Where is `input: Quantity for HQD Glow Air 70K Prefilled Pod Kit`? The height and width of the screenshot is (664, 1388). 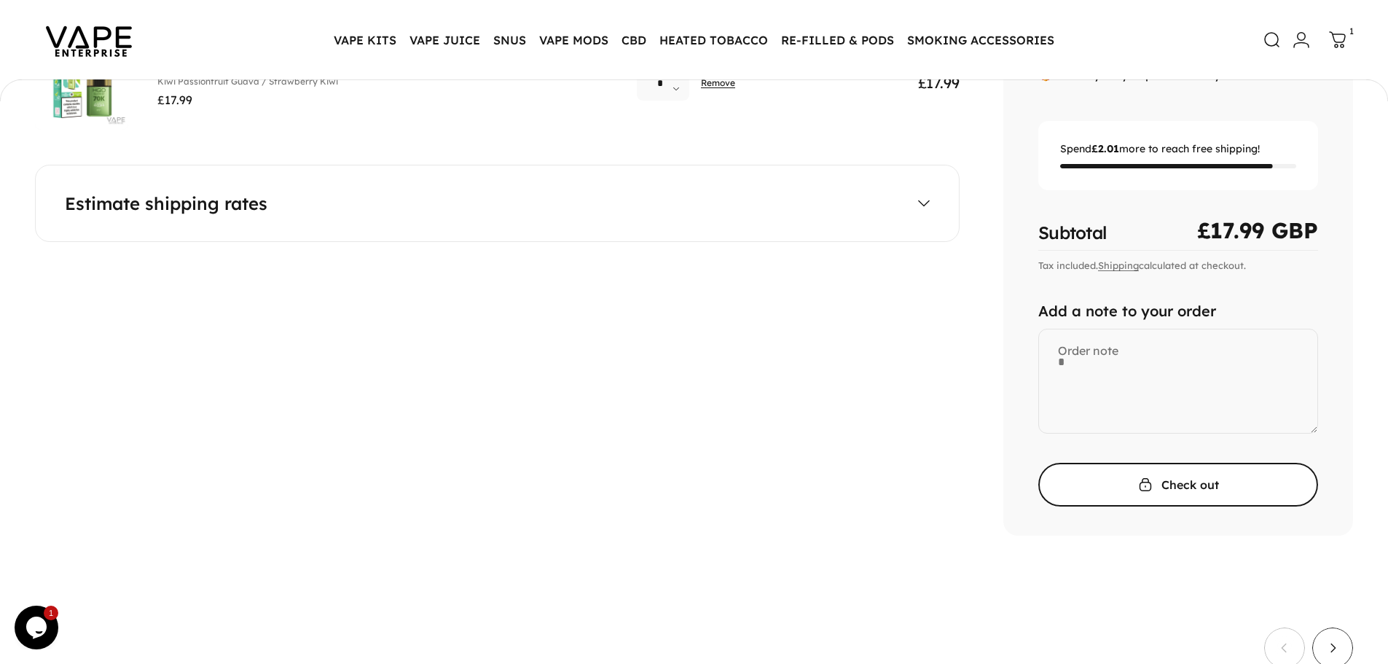
input: Quantity for HQD Glow Air 70K Prefilled Pod Kit is located at coordinates (663, 83).